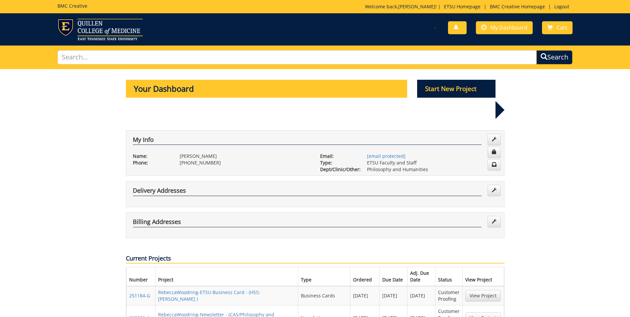  Describe the element at coordinates (449, 276) in the screenshot. I see `th: Status` at that location.